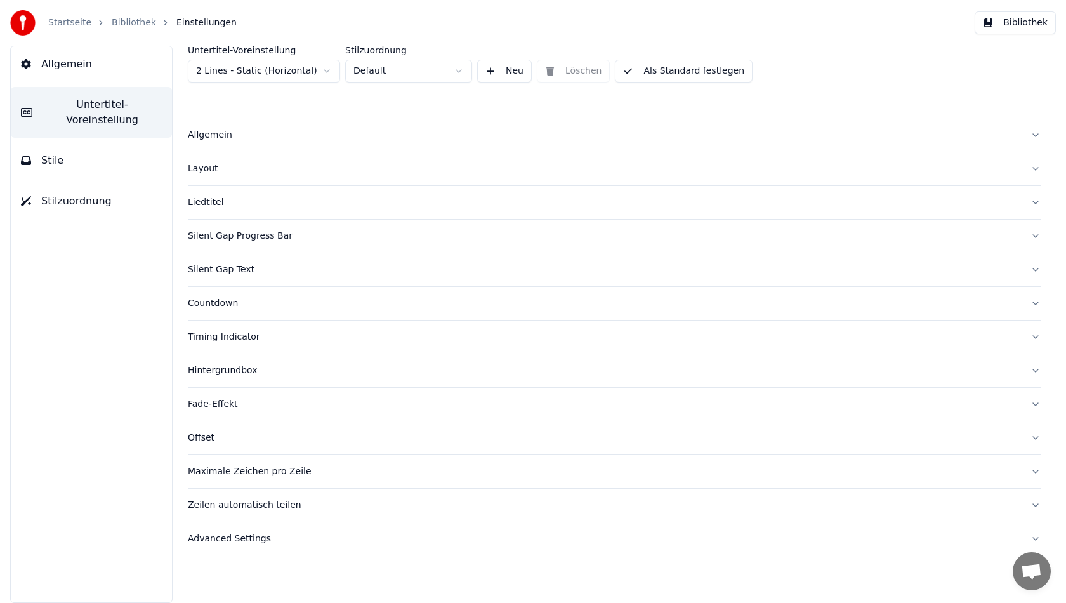 This screenshot has width=1066, height=603. Describe the element at coordinates (614, 438) in the screenshot. I see `button: Offset` at that location.